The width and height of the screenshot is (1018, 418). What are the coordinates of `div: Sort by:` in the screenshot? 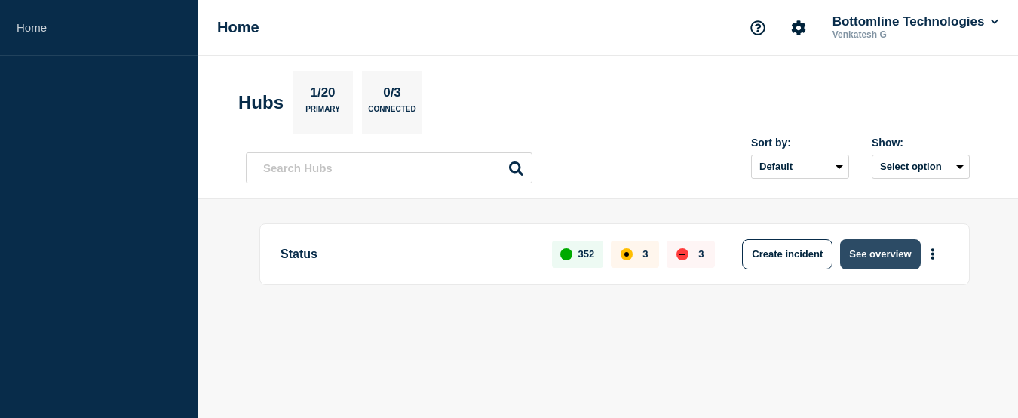 It's located at (800, 142).